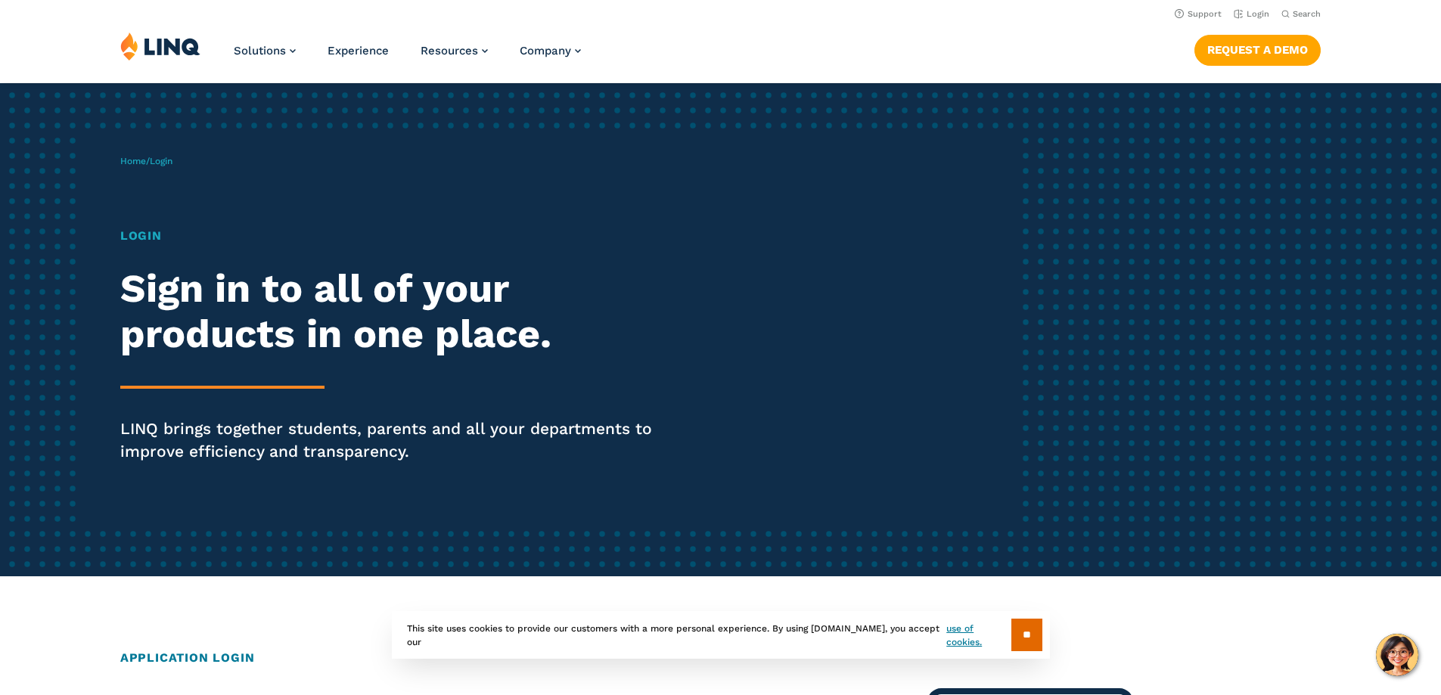 Image resolution: width=1441 pixels, height=695 pixels. What do you see at coordinates (449, 51) in the screenshot?
I see `span: Resources` at bounding box center [449, 51].